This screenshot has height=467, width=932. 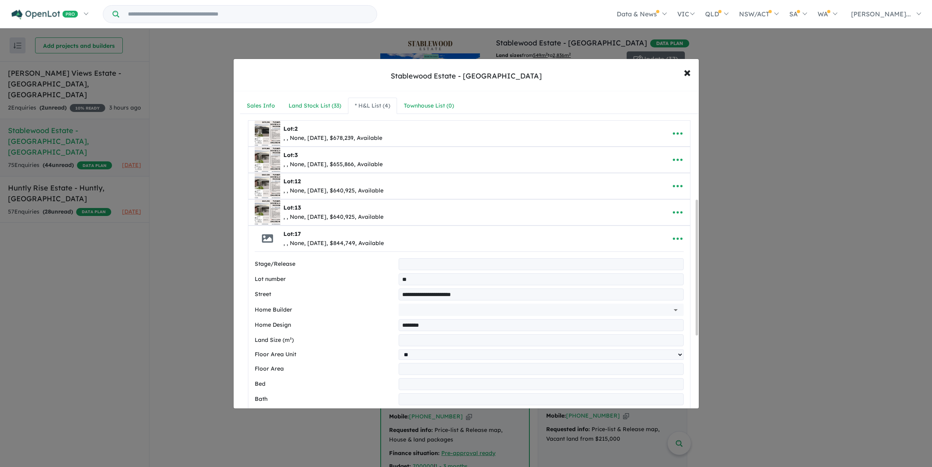 What do you see at coordinates (268, 186) in the screenshot?
I see `img: Stablewood%20Estate%20-%20Benalla%20%20-%20Lot%2012___1756354344.png` at bounding box center [268, 186].